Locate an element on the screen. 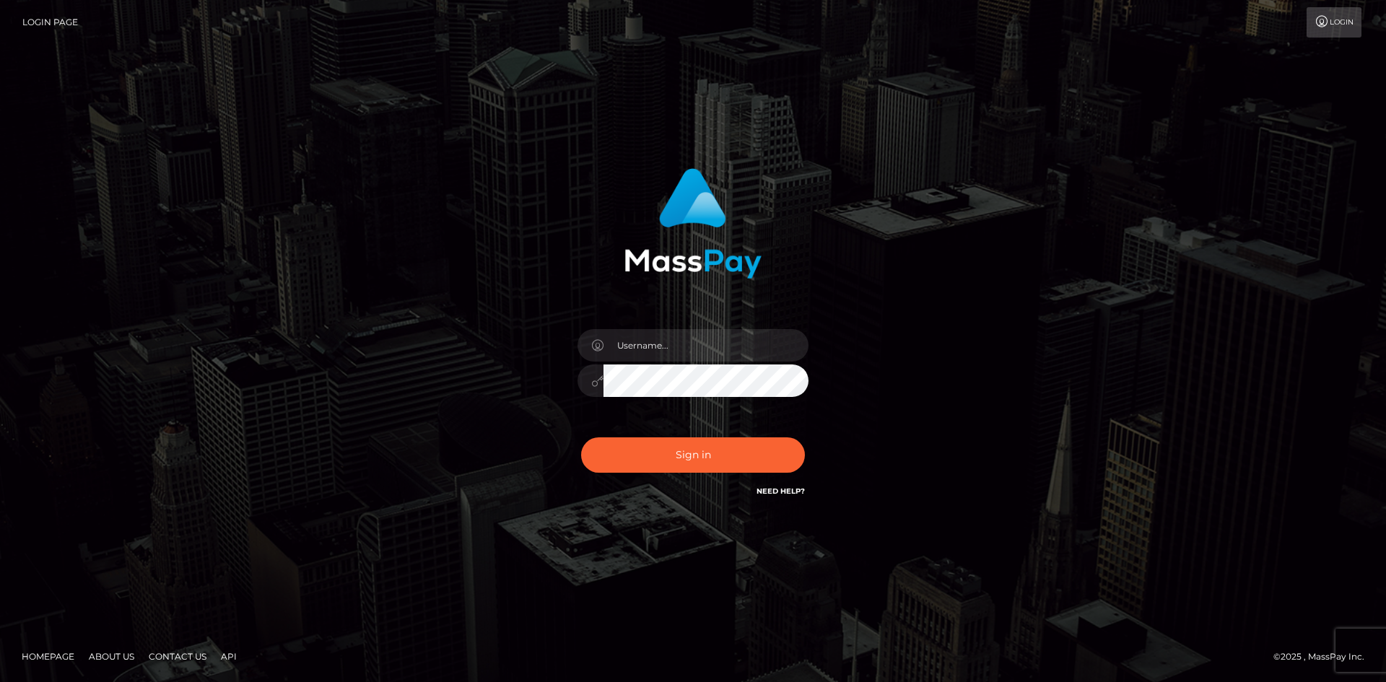 This screenshot has width=1386, height=682. a: Login is located at coordinates (1334, 22).